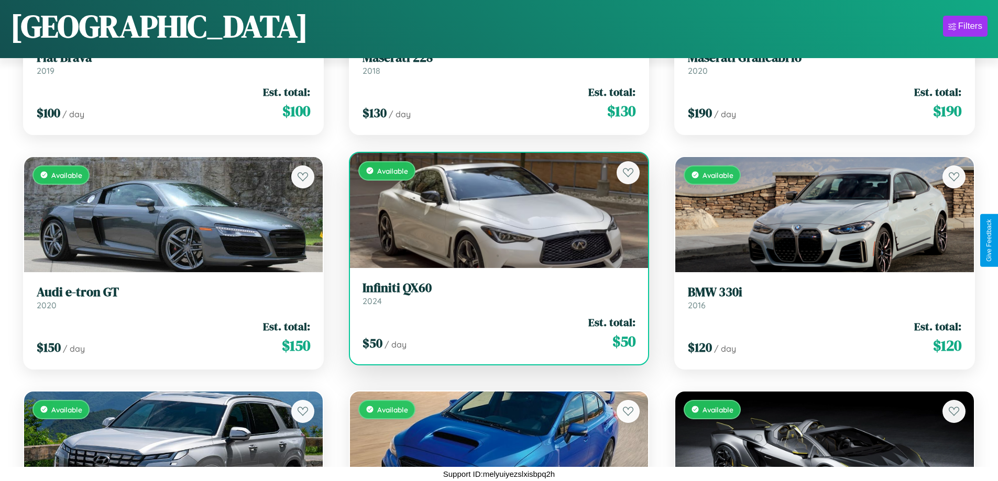  What do you see at coordinates (825, 292) in the screenshot?
I see `h3: BMW 330i` at bounding box center [825, 292].